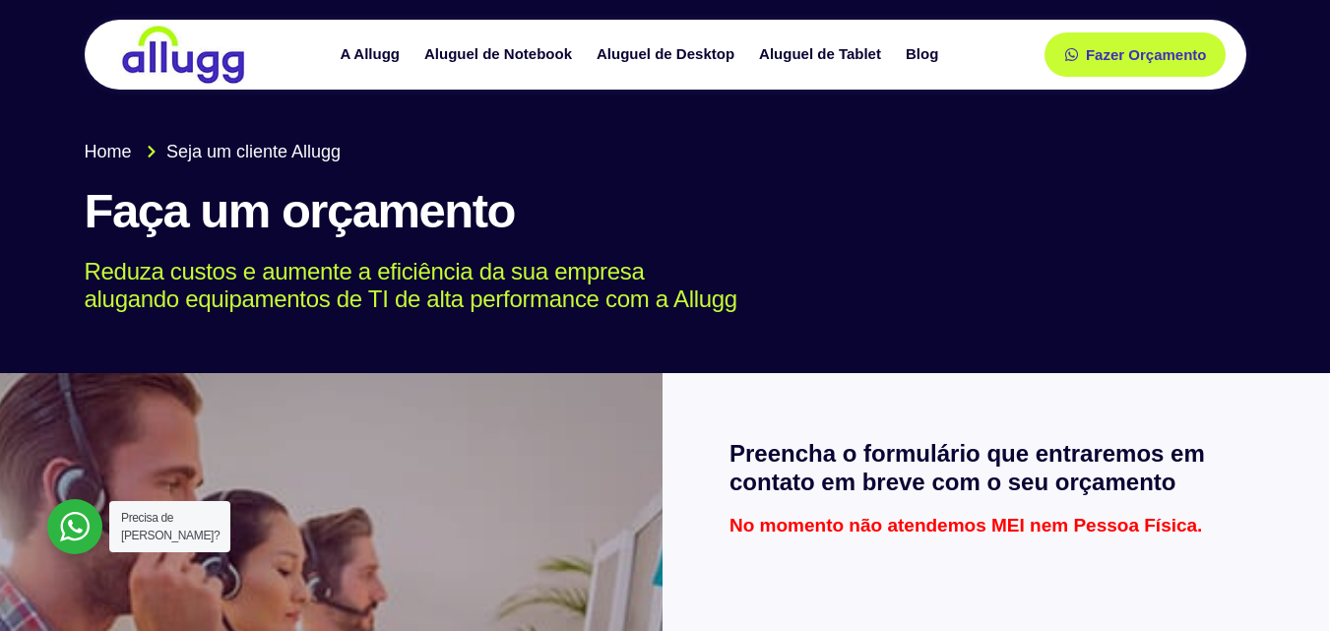 Image resolution: width=1330 pixels, height=631 pixels. What do you see at coordinates (500, 54) in the screenshot?
I see `a: Aluguel de Notebook` at bounding box center [500, 54].